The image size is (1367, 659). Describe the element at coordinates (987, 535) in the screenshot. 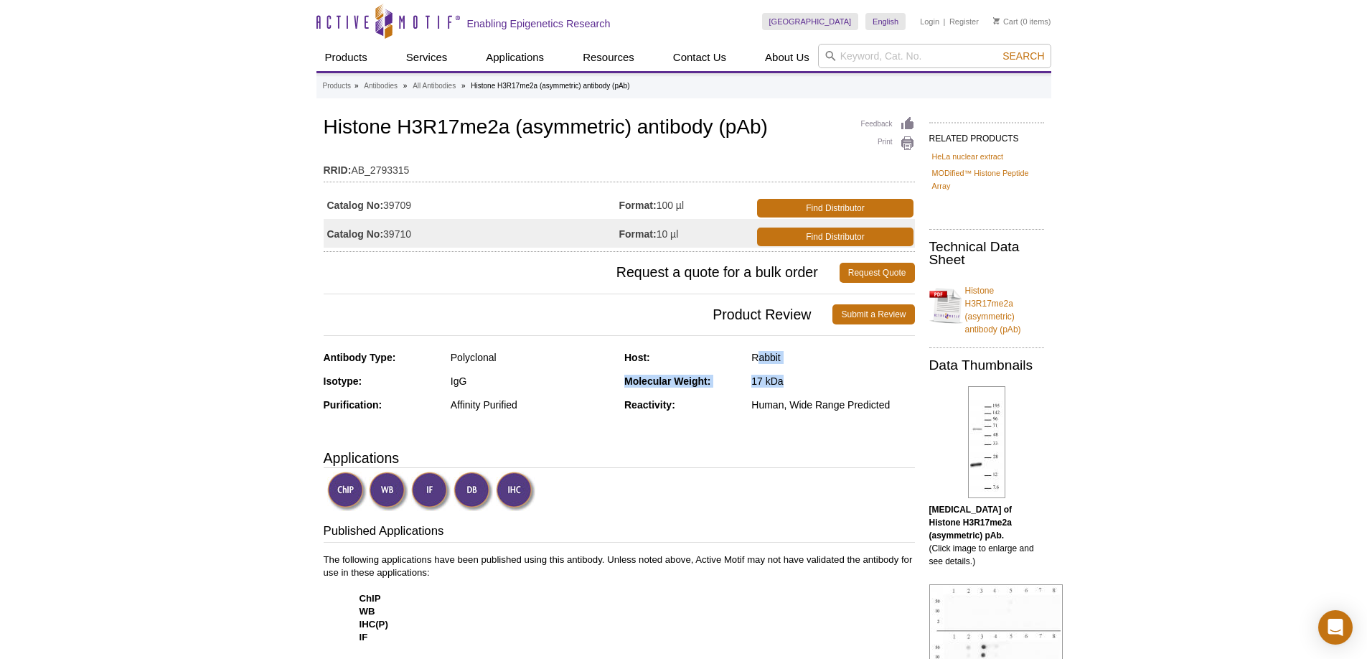

I see `p: (Click image to enlarge and see details.)` at that location.